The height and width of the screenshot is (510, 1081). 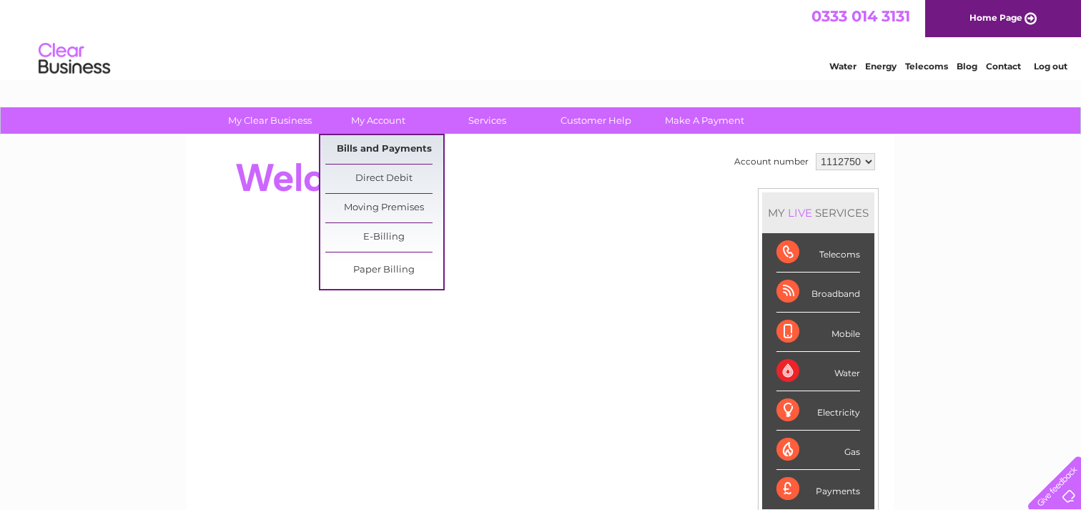 What do you see at coordinates (1050, 66) in the screenshot?
I see `a: Log out` at bounding box center [1050, 66].